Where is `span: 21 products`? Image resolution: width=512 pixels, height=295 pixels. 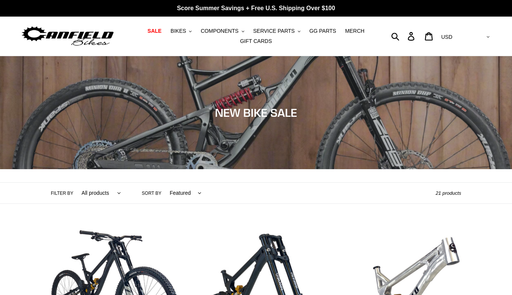 span: 21 products is located at coordinates (448, 193).